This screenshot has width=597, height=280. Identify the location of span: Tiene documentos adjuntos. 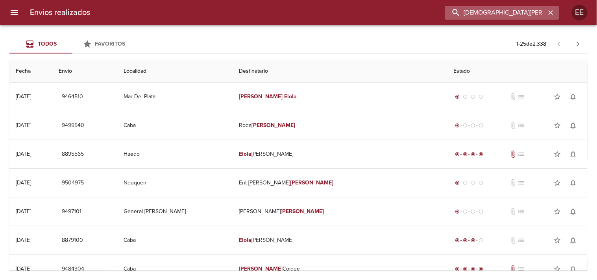
(513, 154).